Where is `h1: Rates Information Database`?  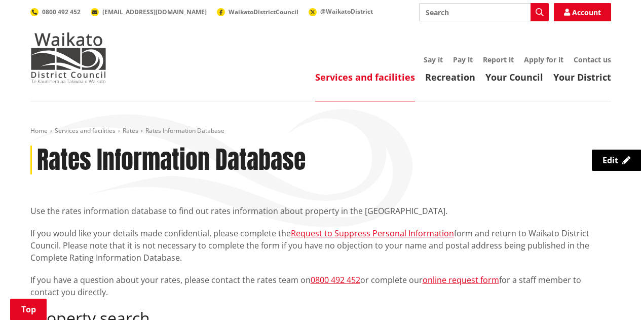 h1: Rates Information Database is located at coordinates (171, 160).